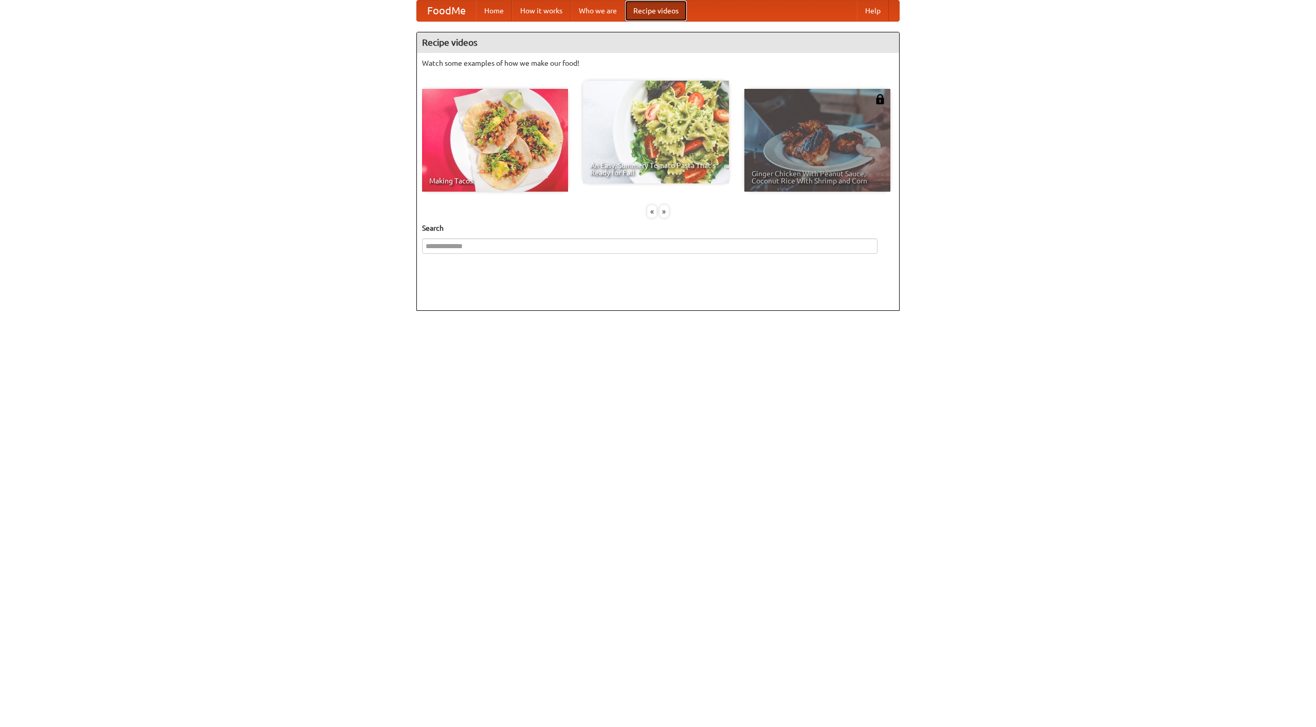 This screenshot has width=1316, height=727. What do you see at coordinates (873, 11) in the screenshot?
I see `a: Help` at bounding box center [873, 11].